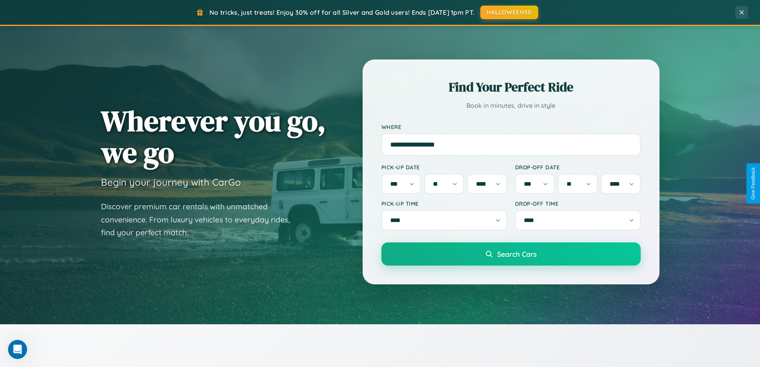  Describe the element at coordinates (213, 136) in the screenshot. I see `h1: Wherever you go, we go` at that location.